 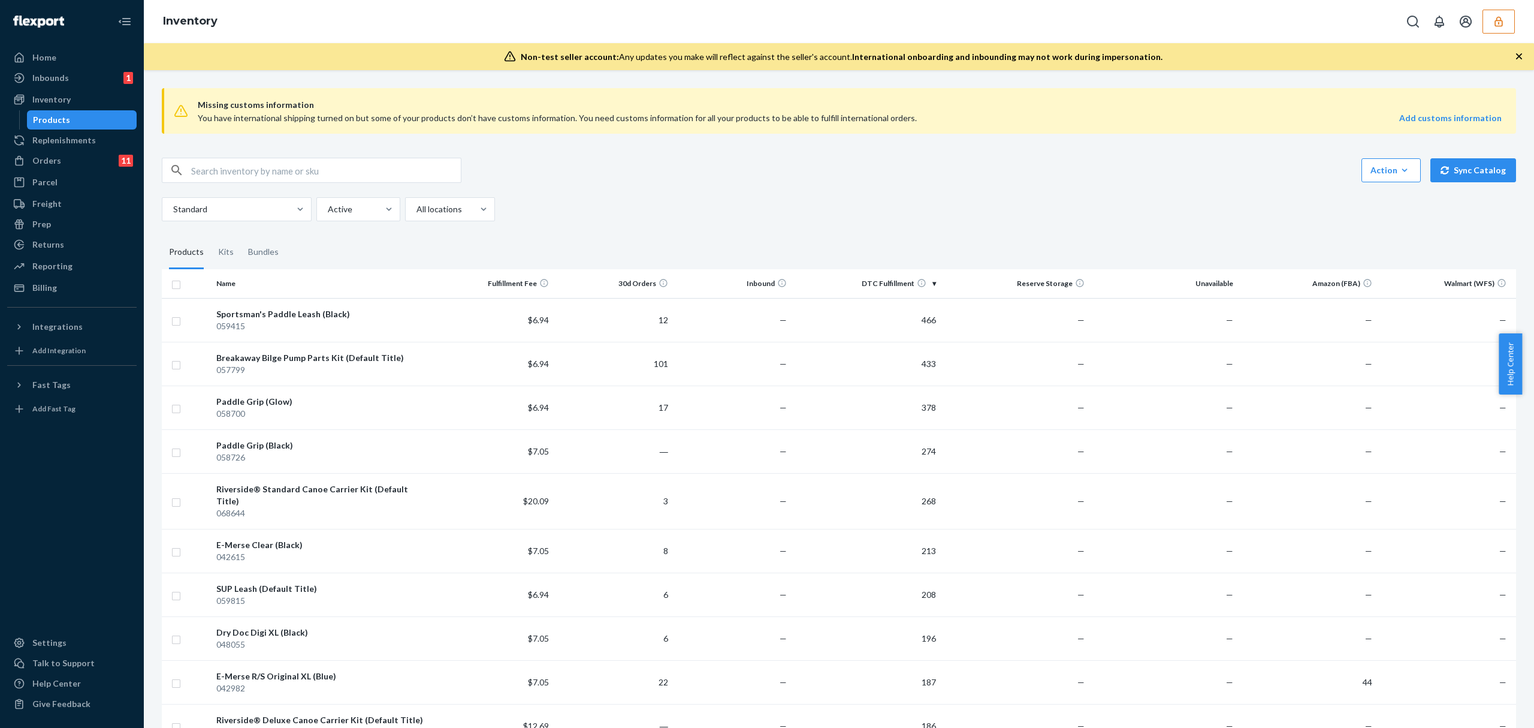 What do you see at coordinates (1450, 118) in the screenshot?
I see `a: Add customs information` at bounding box center [1450, 118].